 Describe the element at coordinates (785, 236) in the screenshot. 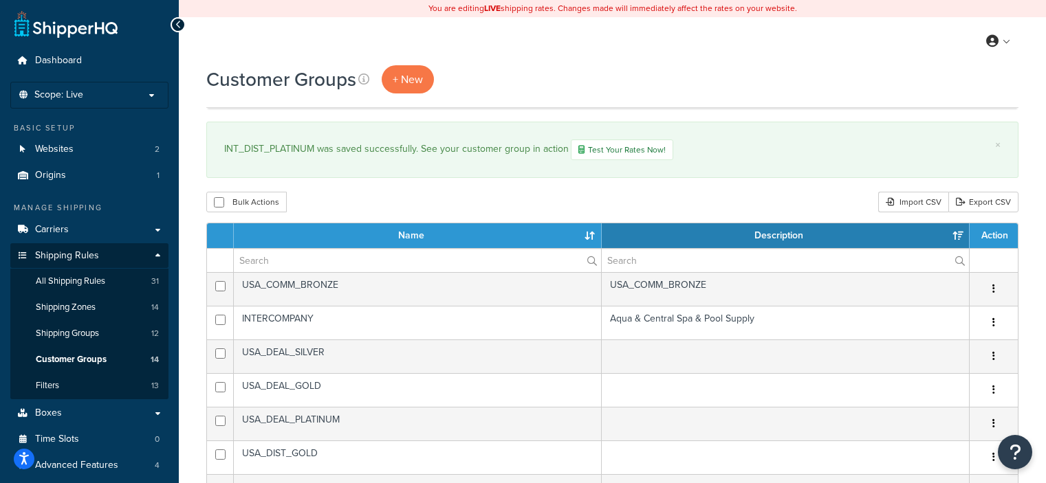

I see `th: Description: activate to sort column ascending` at that location.